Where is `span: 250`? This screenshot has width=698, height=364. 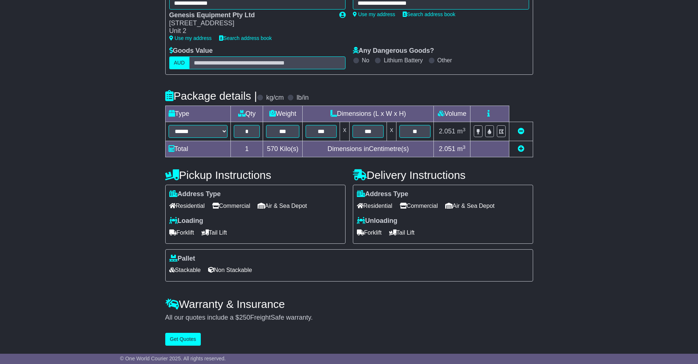
span: 250 is located at coordinates (245, 317).